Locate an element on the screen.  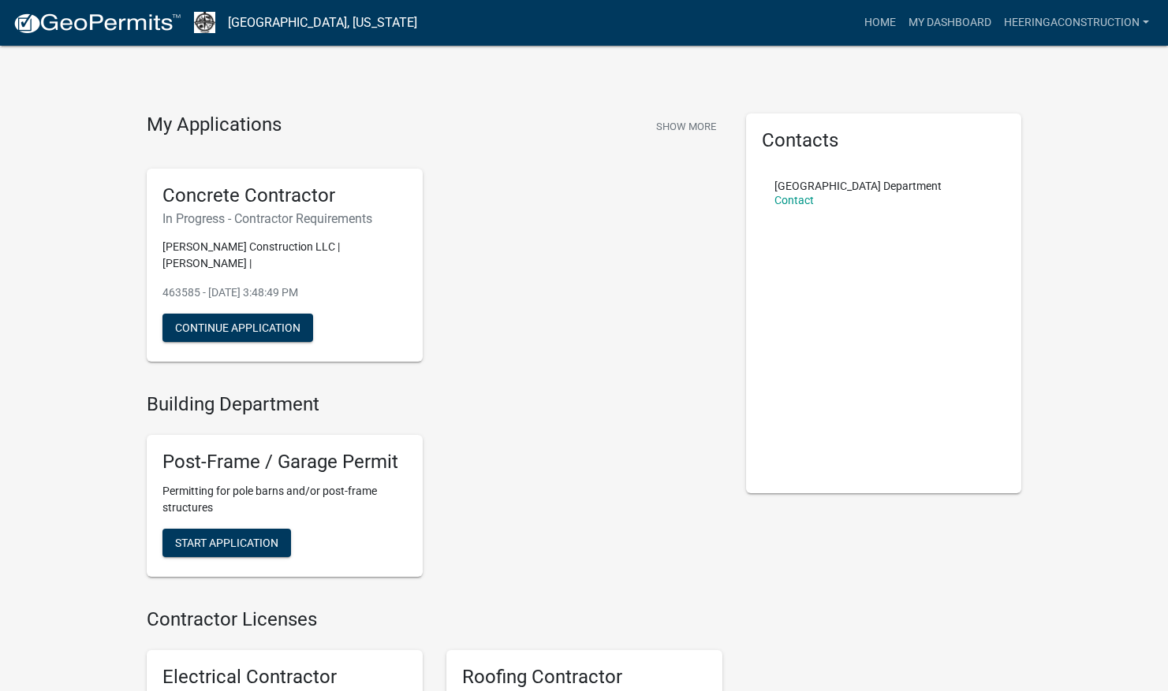
h5: Contacts is located at coordinates (884, 140).